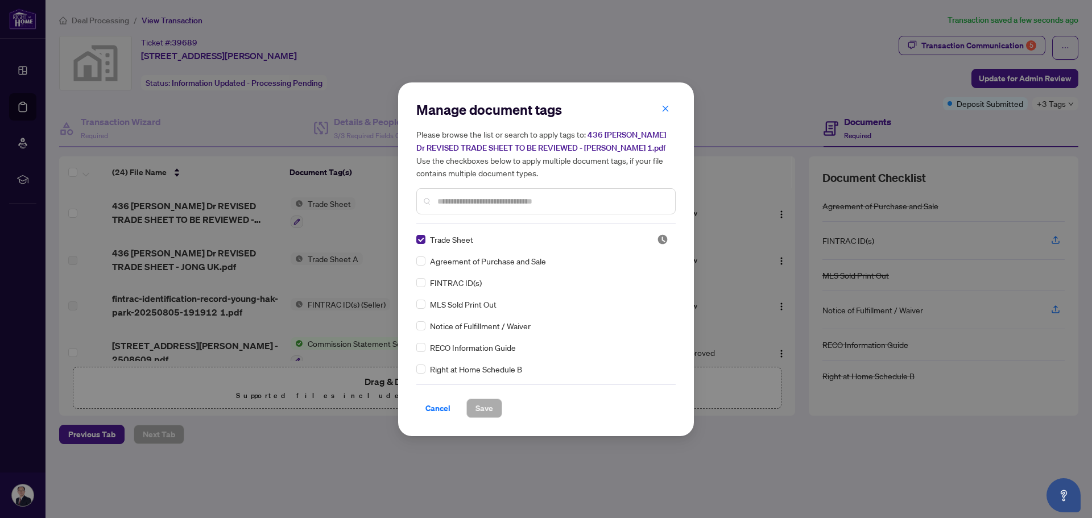 This screenshot has width=1092, height=518. What do you see at coordinates (476, 369) in the screenshot?
I see `span: Right at Home Schedule B` at bounding box center [476, 369].